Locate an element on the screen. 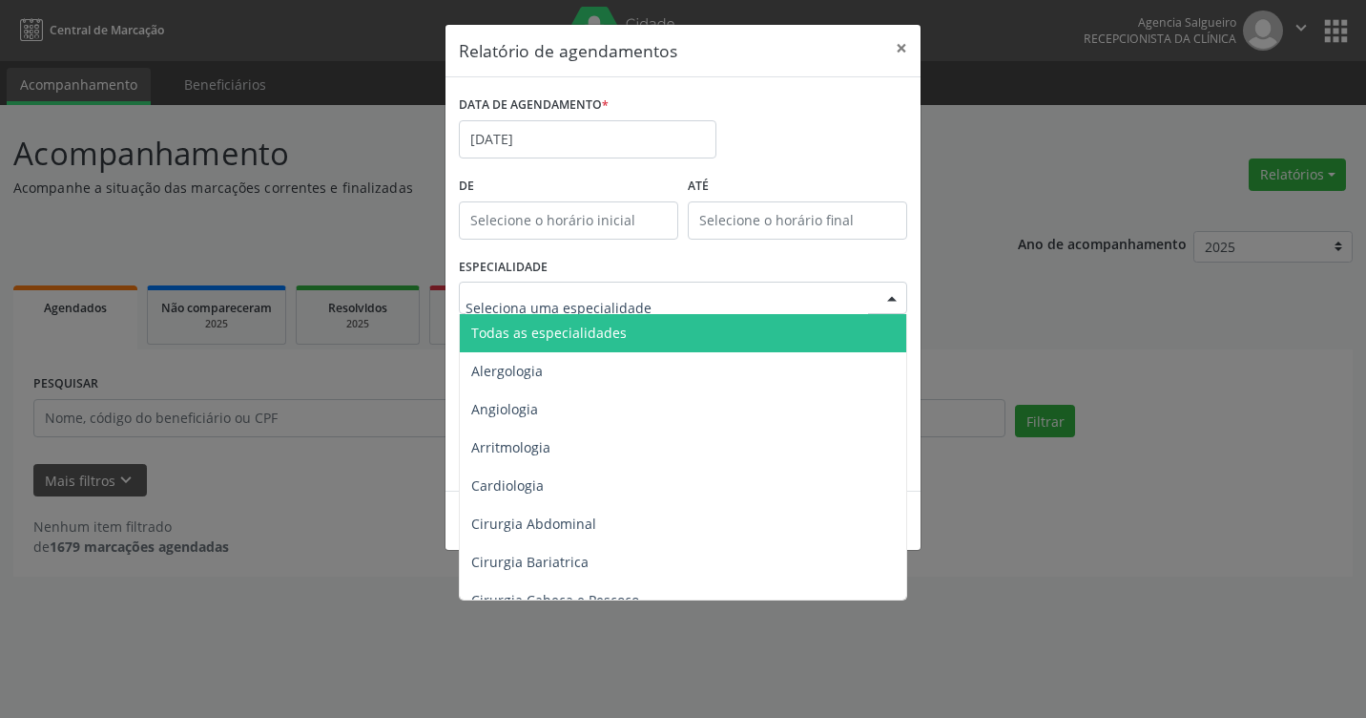  label: ATÉ is located at coordinates (798, 186).